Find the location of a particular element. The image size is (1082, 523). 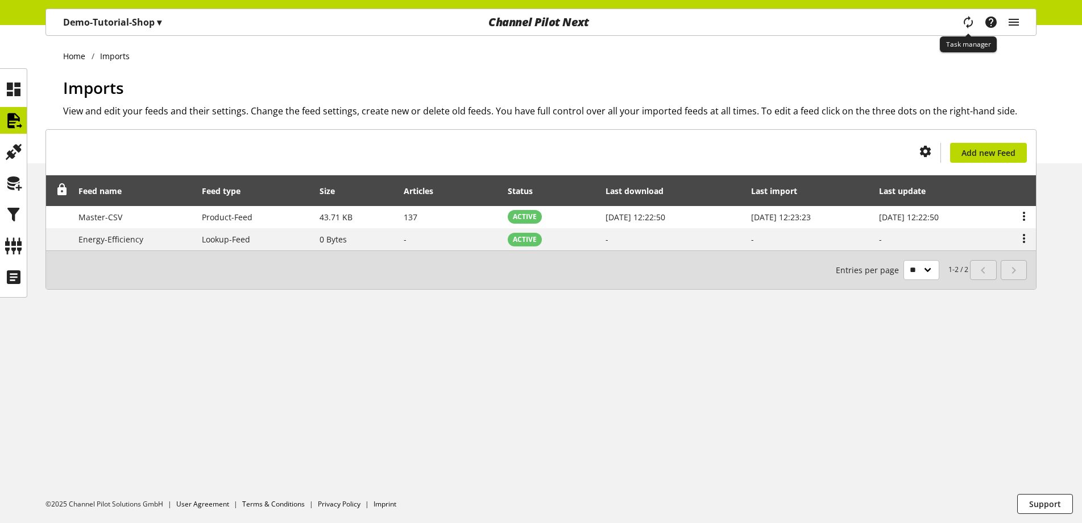

span: Product-Feed is located at coordinates (227, 217).